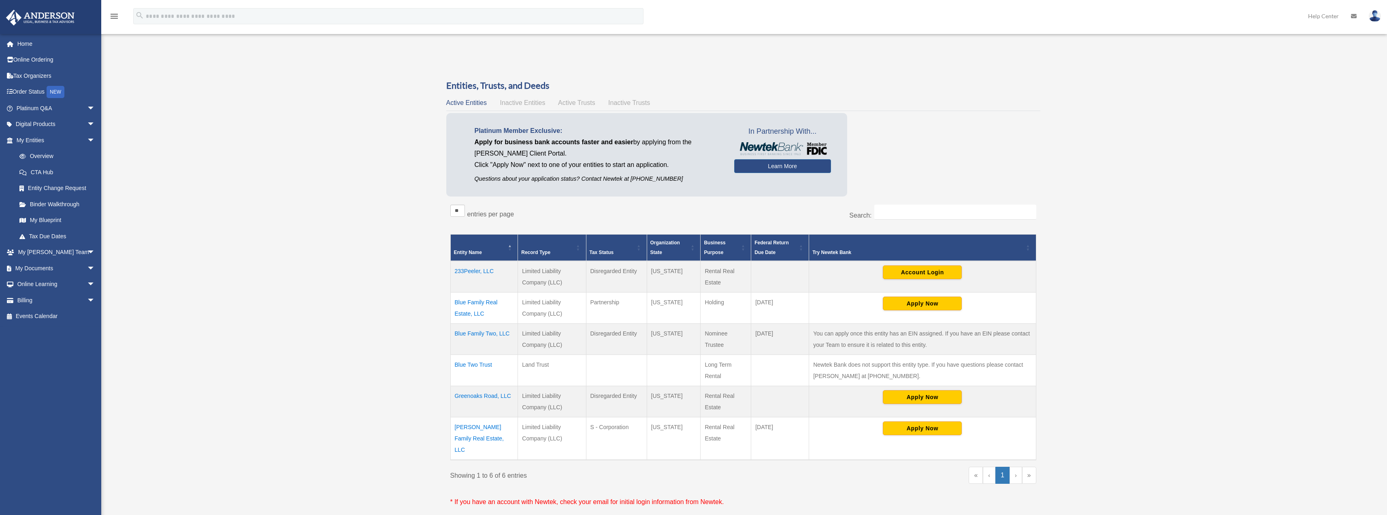 The image size is (1387, 515). Describe the element at coordinates (554, 142) in the screenshot. I see `span: Apply for business bank accounts faster and easier` at that location.